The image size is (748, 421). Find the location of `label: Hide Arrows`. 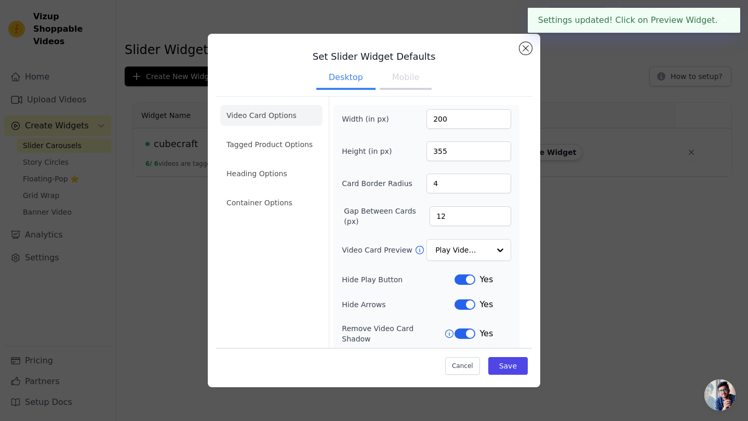

label: Hide Arrows is located at coordinates (398, 304).